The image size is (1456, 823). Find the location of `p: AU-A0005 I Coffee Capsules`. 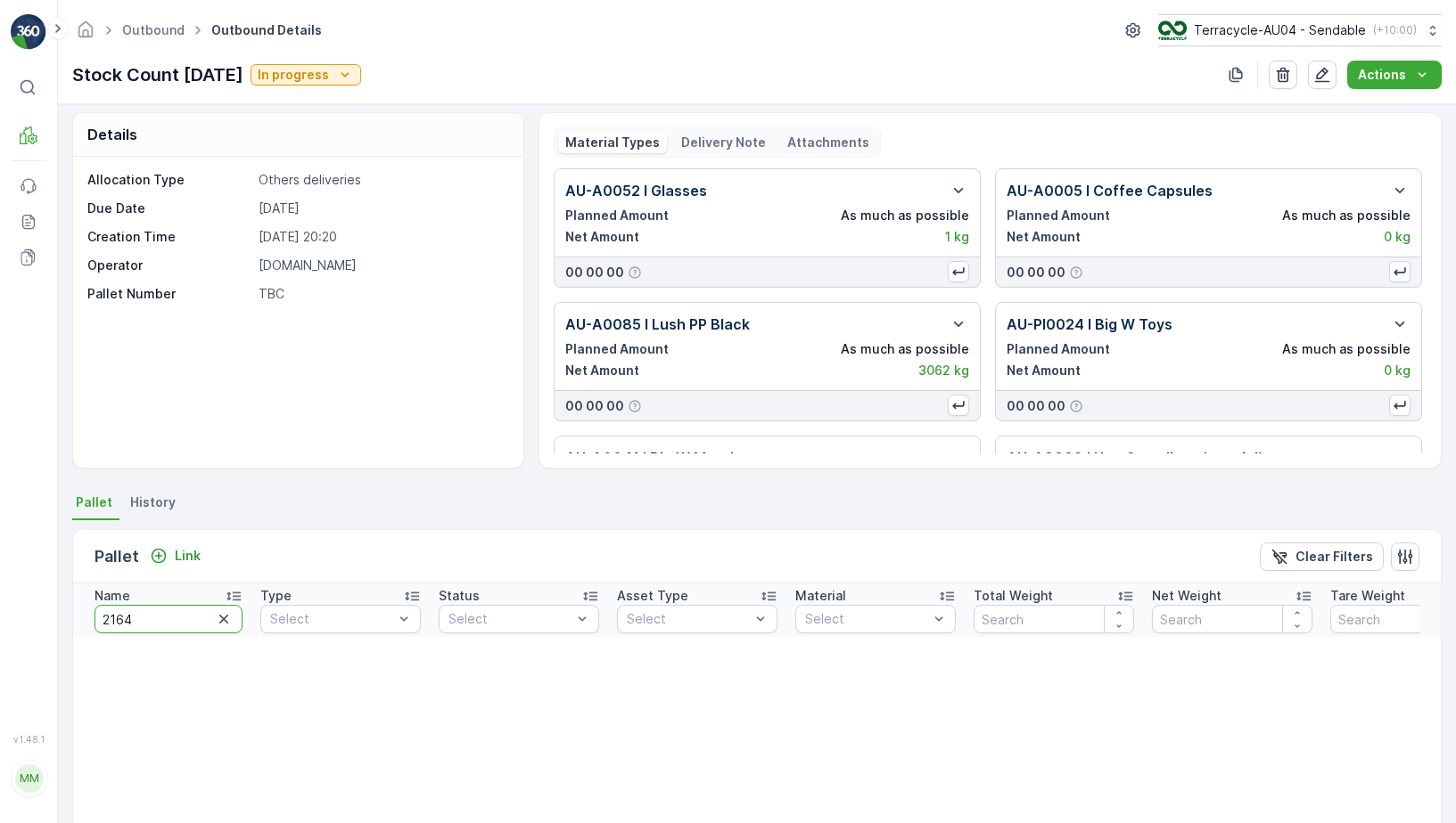

p: AU-A0005 I Coffee Capsules is located at coordinates (1109, 190).